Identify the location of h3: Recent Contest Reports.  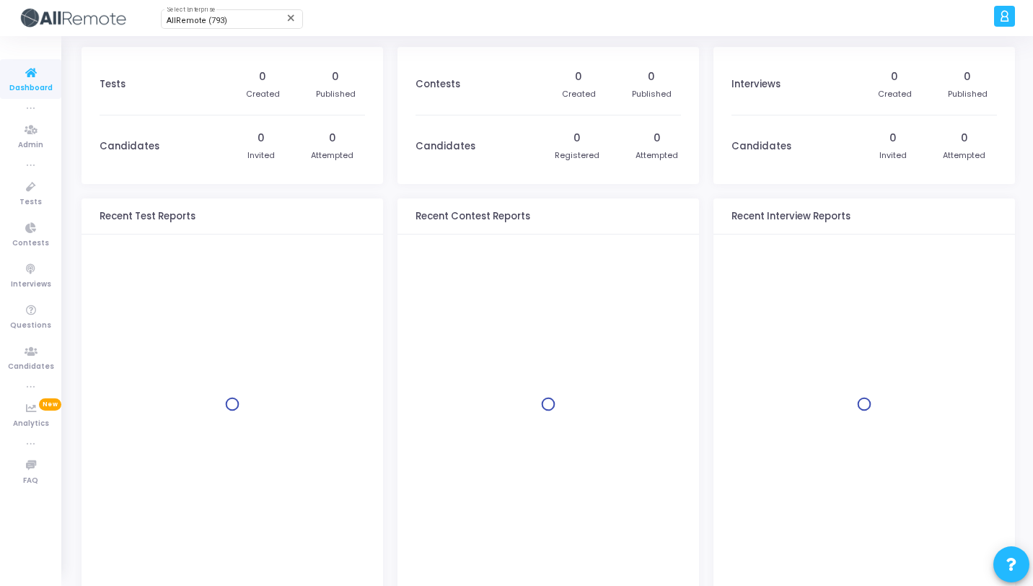
(472, 216).